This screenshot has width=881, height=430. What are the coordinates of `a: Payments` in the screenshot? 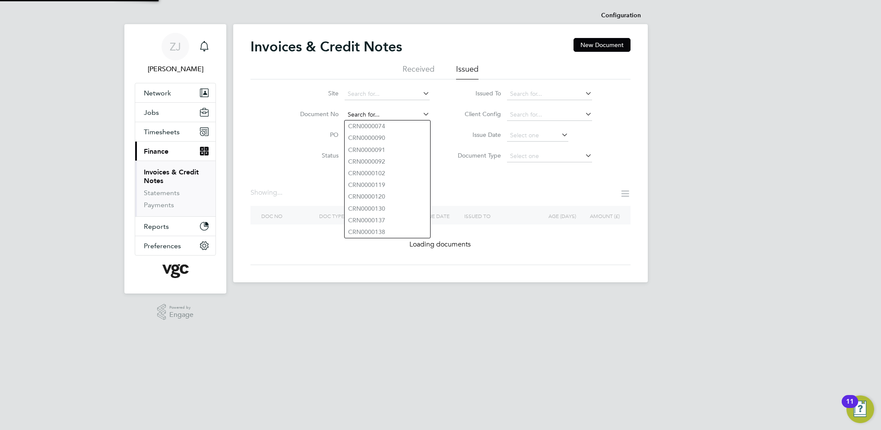 It's located at (159, 205).